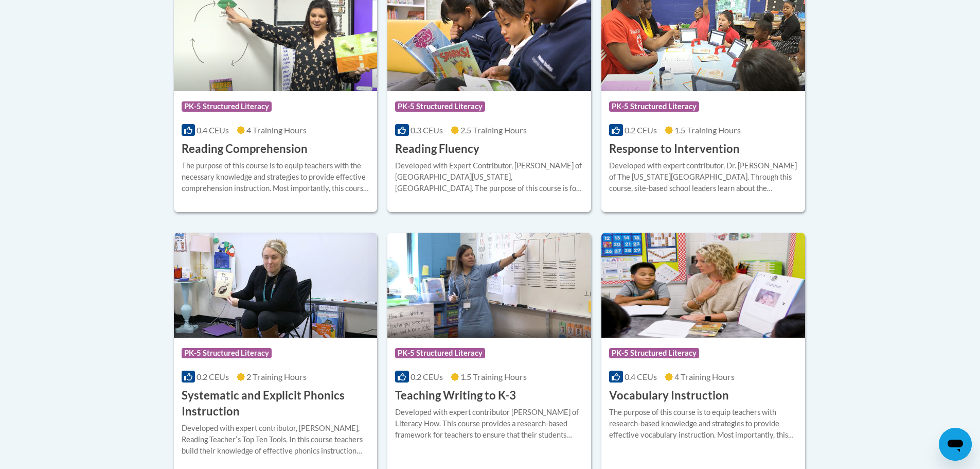 This screenshot has height=469, width=980. Describe the element at coordinates (493, 130) in the screenshot. I see `span: 2.5 Training Hours` at that location.